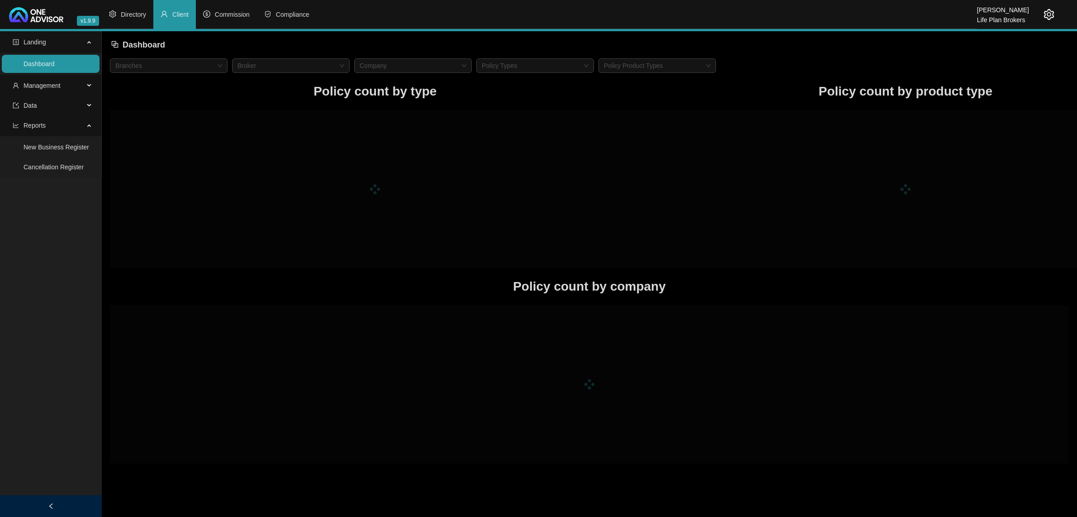 This screenshot has height=517, width=1077. I want to click on a: Cancellation Register, so click(53, 167).